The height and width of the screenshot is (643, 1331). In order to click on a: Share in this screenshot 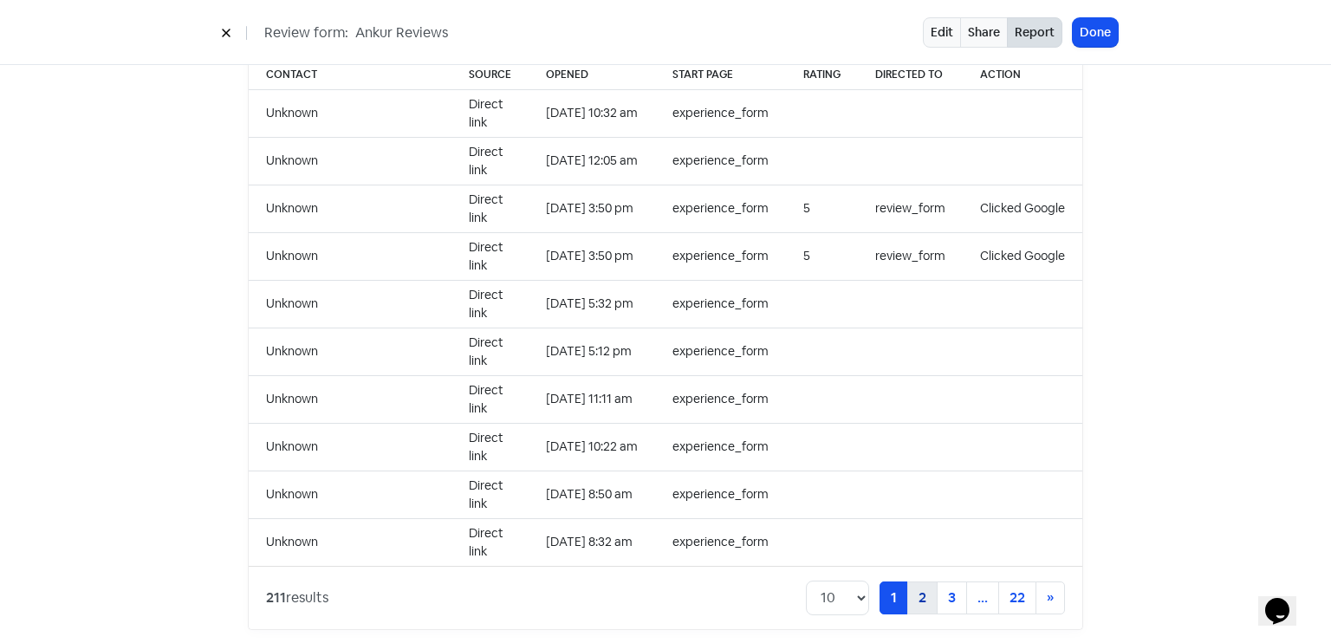, I will do `click(984, 32)`.